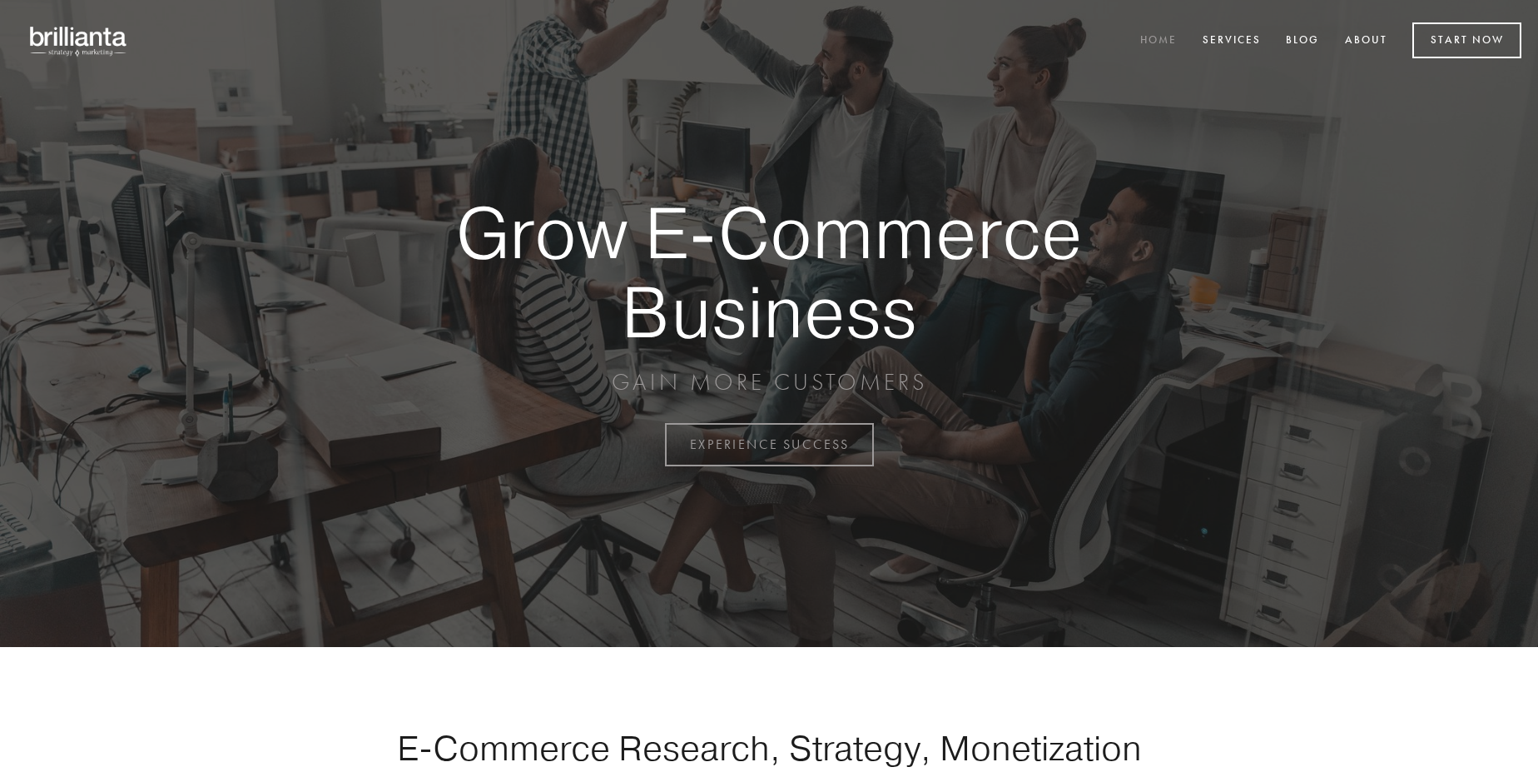 Image resolution: width=1538 pixels, height=782 pixels. Describe the element at coordinates (769, 445) in the screenshot. I see `a: EXPERIENCE SUCCESS` at that location.